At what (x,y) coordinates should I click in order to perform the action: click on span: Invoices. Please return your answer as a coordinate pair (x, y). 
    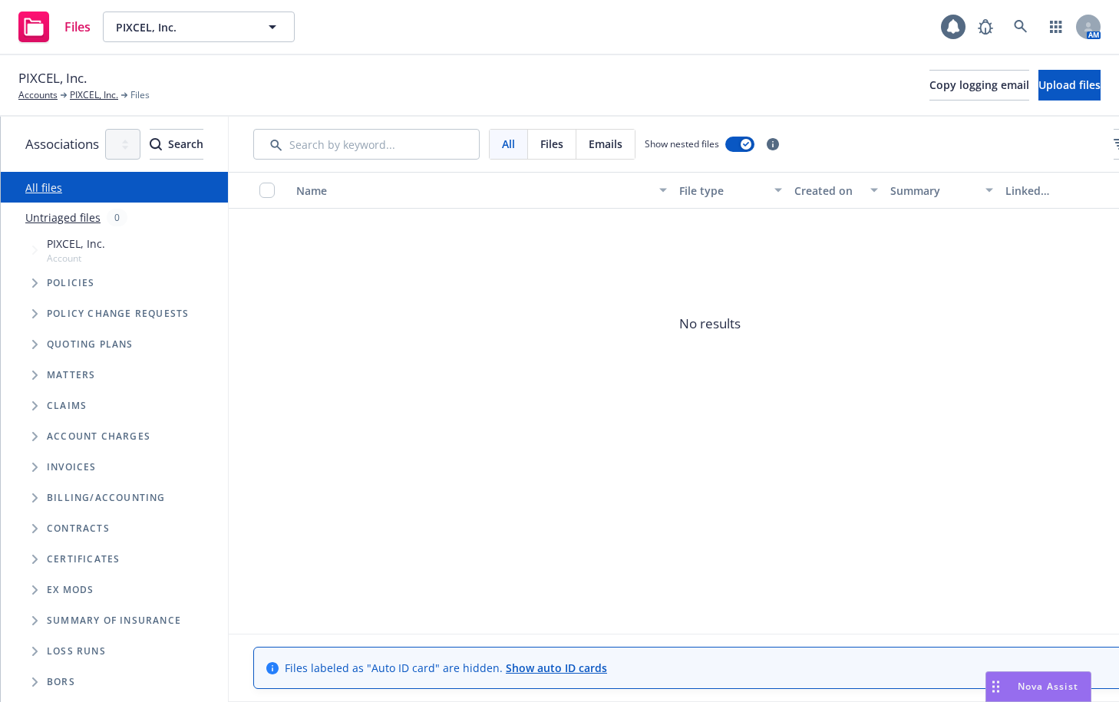
    Looking at the image, I should click on (71, 468).